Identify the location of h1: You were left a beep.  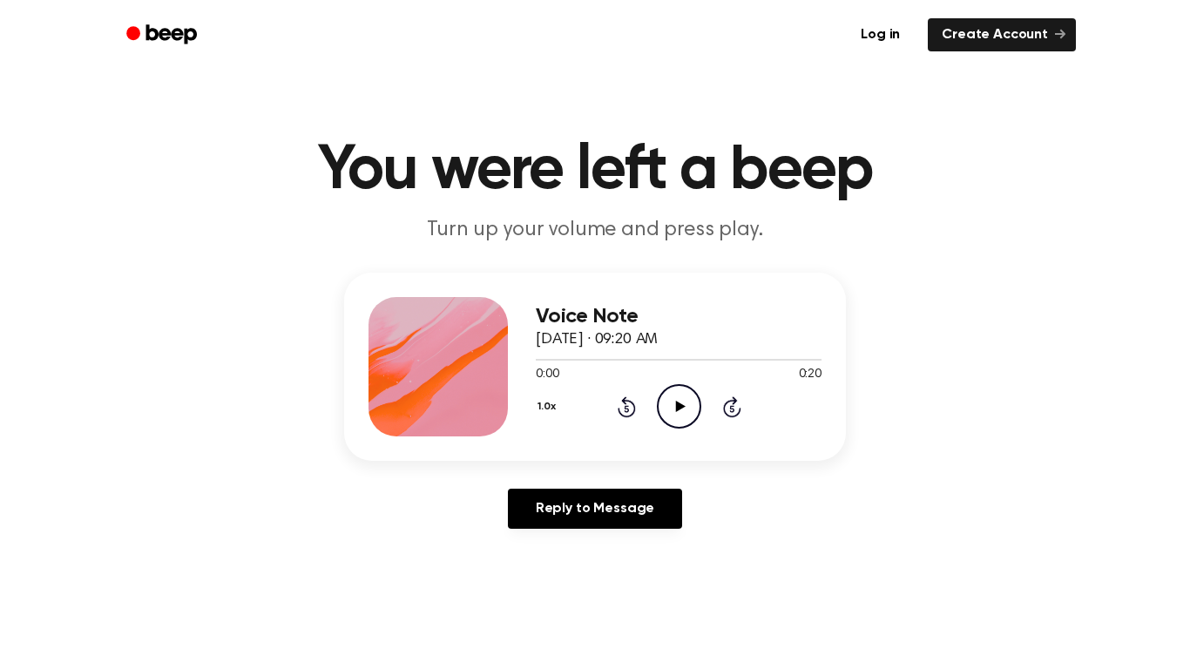
(595, 171).